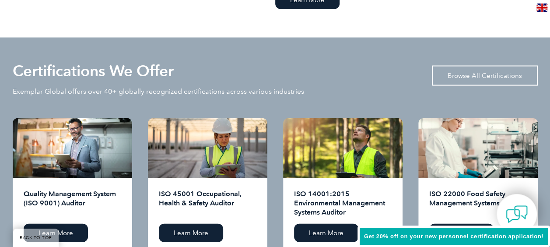  I want to click on h2: Certifications We Offer, so click(93, 71).